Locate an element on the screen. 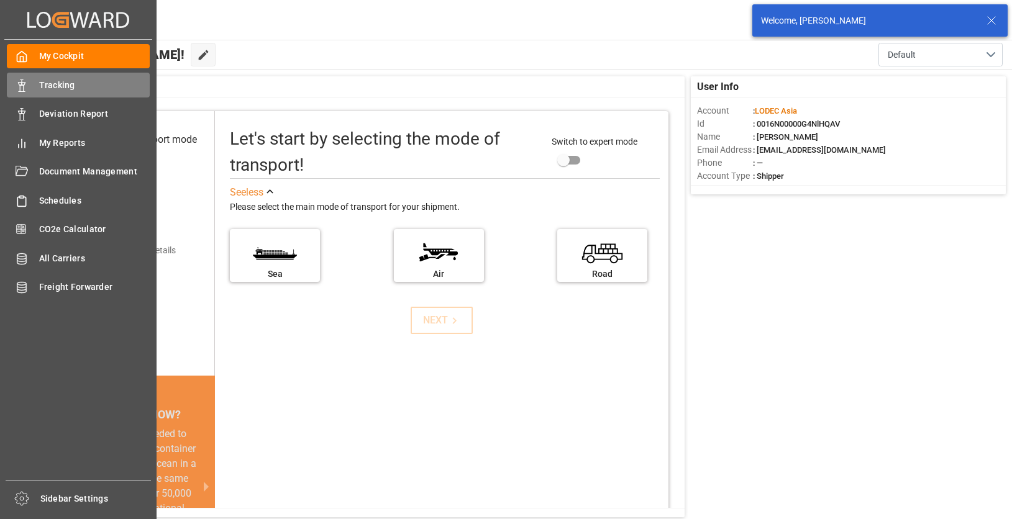  a: Schedules is located at coordinates (78, 200).